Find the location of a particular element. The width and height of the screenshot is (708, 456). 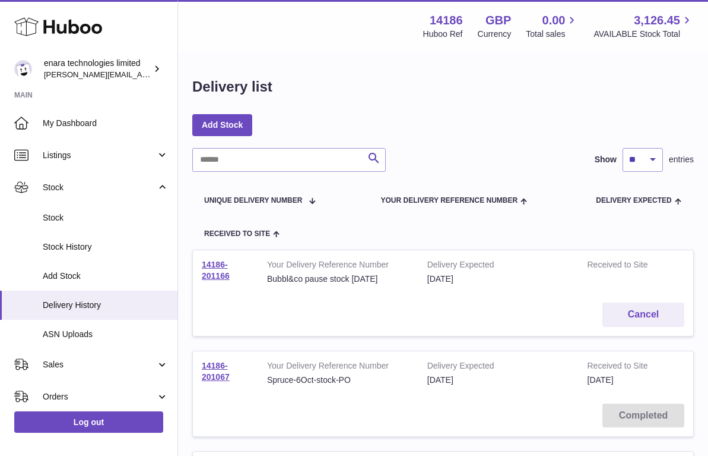

span: 0.00 is located at coordinates (554, 20).